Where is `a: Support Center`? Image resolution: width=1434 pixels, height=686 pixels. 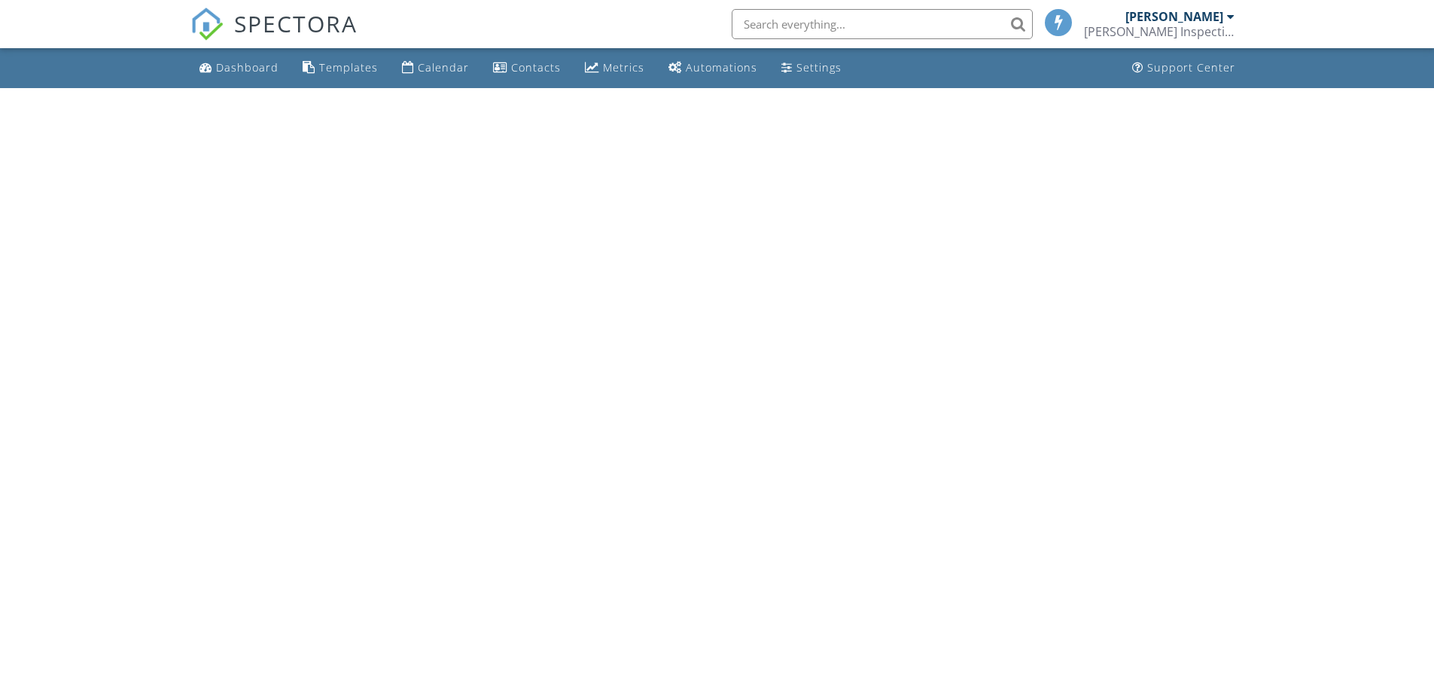
a: Support Center is located at coordinates (1184, 68).